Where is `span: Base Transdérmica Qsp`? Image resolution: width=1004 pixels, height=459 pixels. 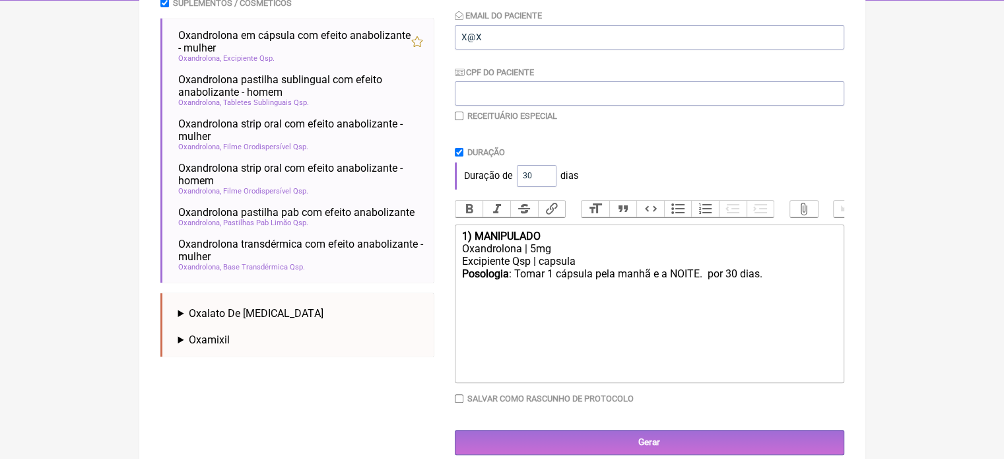 span: Base Transdérmica Qsp is located at coordinates (264, 267).